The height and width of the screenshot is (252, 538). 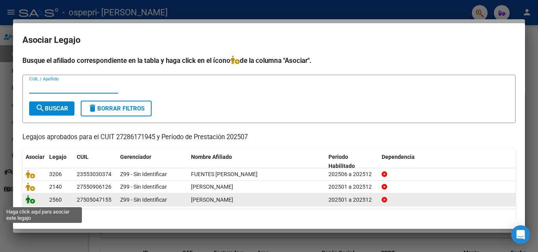 I want to click on div: 23553030374, so click(x=94, y=174).